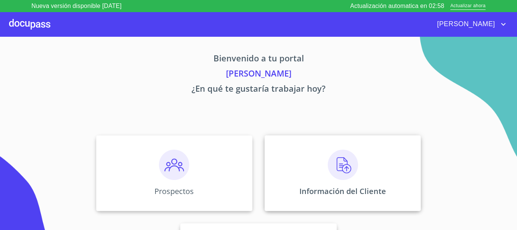  I want to click on p: Prospectos, so click(174, 191).